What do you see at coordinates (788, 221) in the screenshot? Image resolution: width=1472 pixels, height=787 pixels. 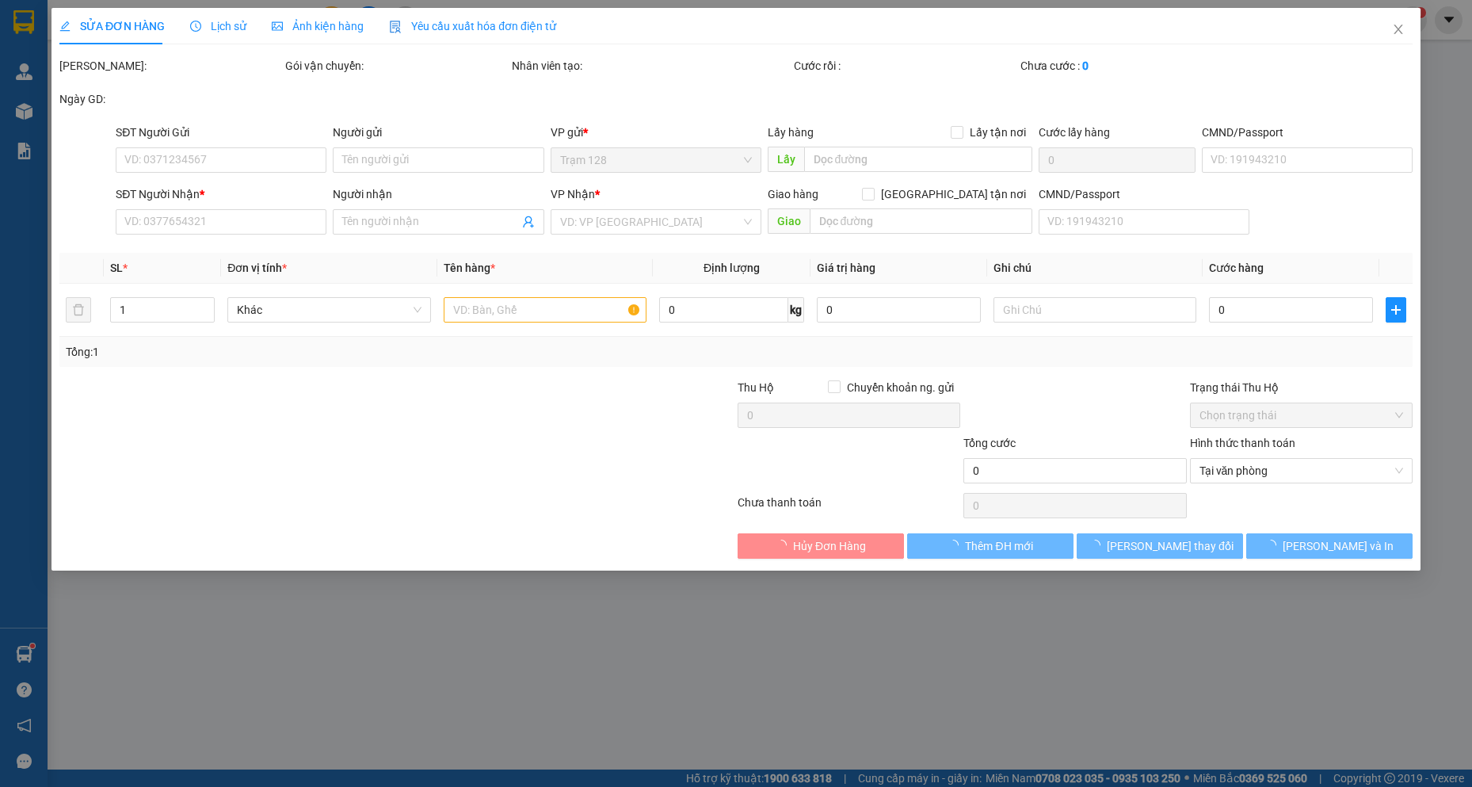 I see `span: Giao` at bounding box center [788, 221].